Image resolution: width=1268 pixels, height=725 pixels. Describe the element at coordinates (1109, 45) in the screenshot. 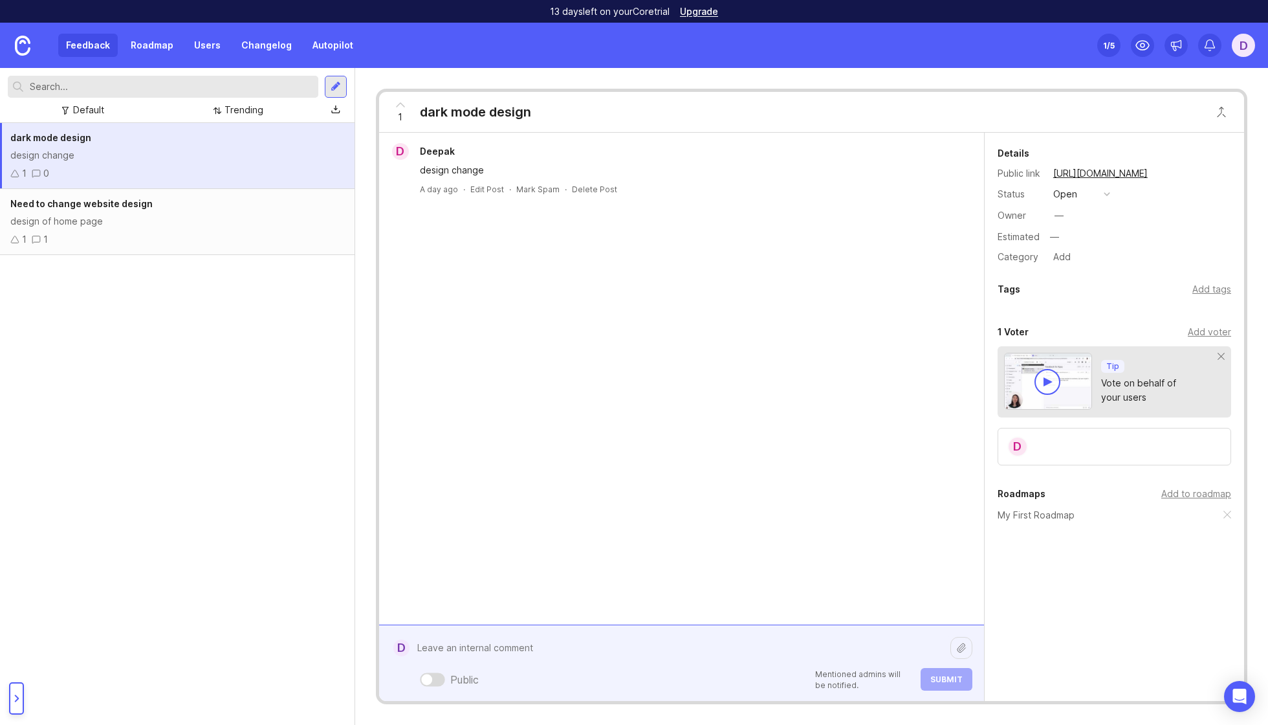

I see `div: 1 /5` at that location.